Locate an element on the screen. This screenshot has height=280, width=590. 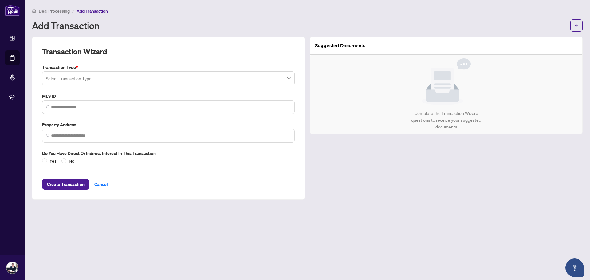
span: No is located at coordinates (72, 161).